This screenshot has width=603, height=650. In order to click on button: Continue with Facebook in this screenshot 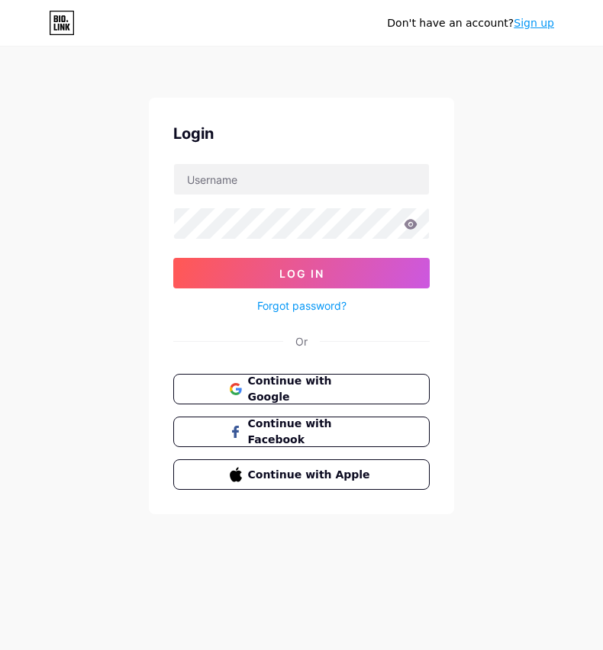, I will do `click(301, 432)`.